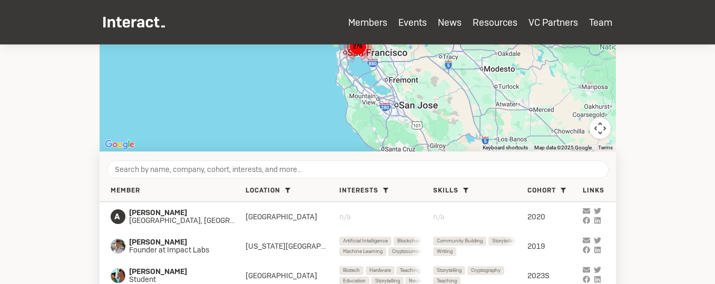  Describe the element at coordinates (445, 252) in the screenshot. I see `span: Writing` at that location.